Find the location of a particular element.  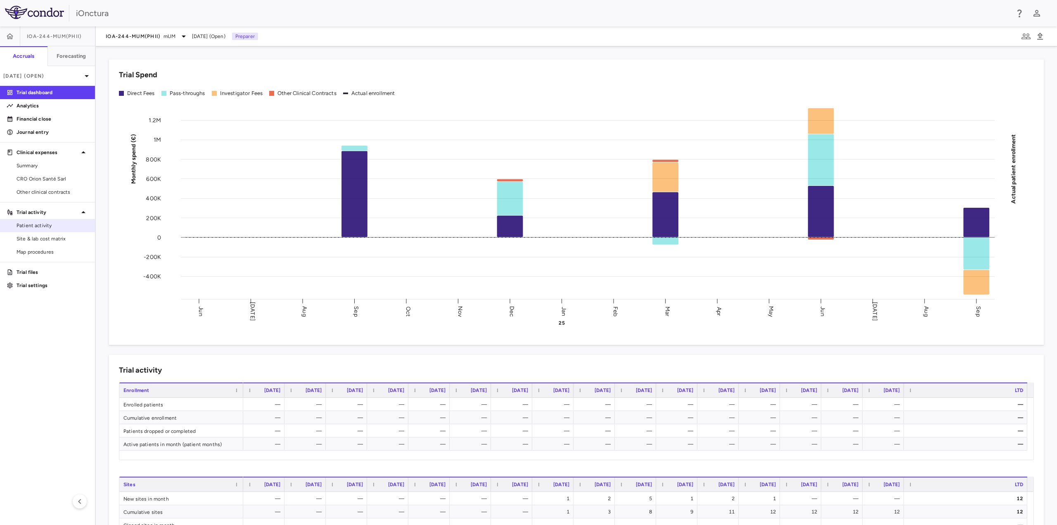

tspan: 800K is located at coordinates (153, 159).